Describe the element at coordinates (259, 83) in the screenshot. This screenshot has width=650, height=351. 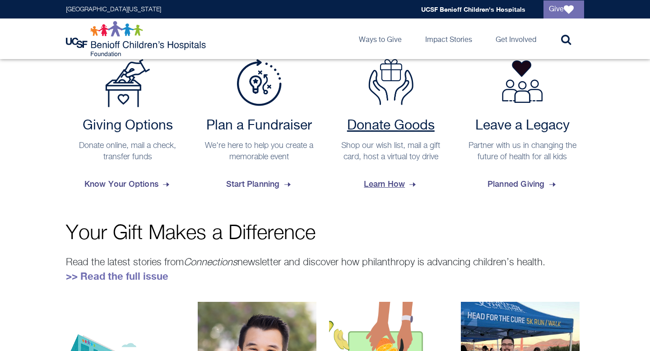
I see `img: Plan a Fundraiser` at that location.